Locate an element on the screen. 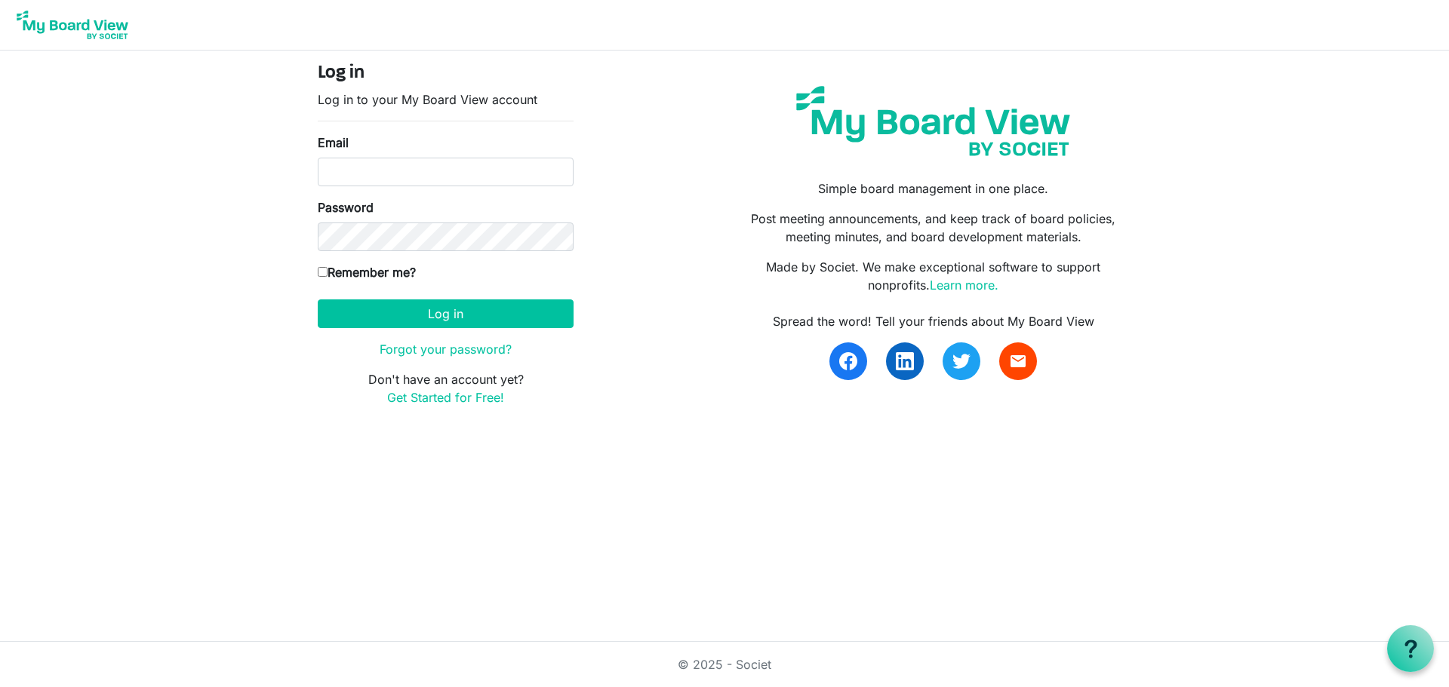 The height and width of the screenshot is (687, 1449). label: Password is located at coordinates (346, 207).